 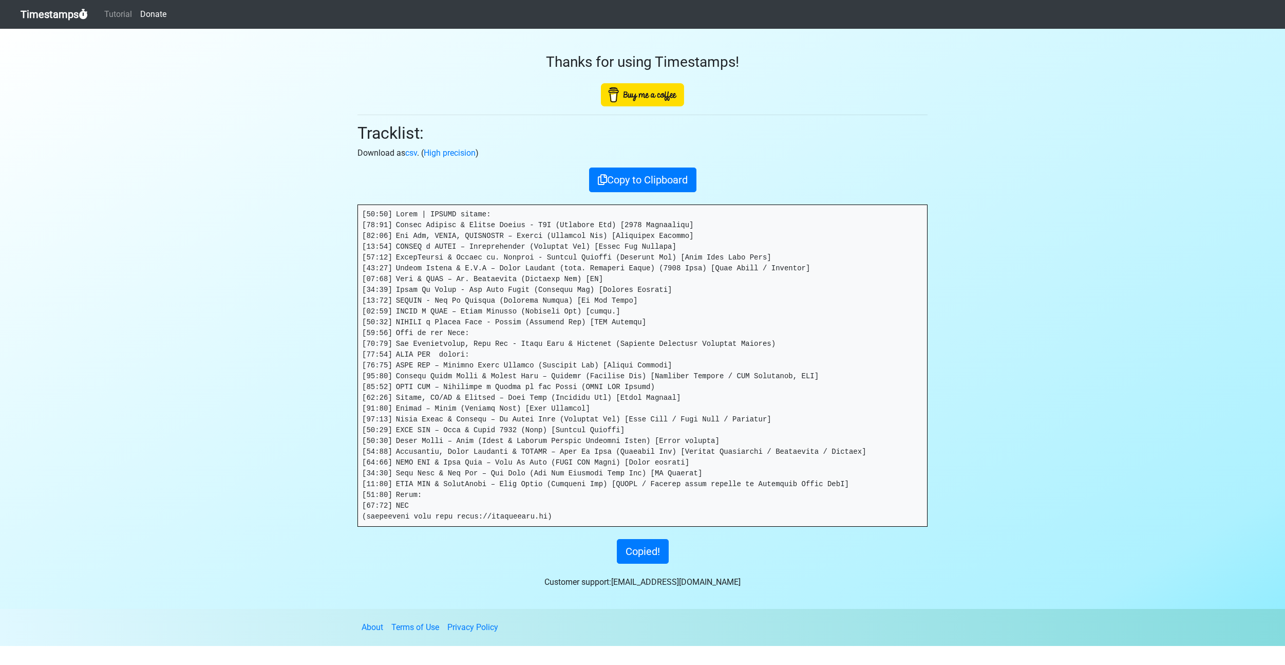 What do you see at coordinates (473, 627) in the screenshot?
I see `a: Privacy Policy` at bounding box center [473, 627].